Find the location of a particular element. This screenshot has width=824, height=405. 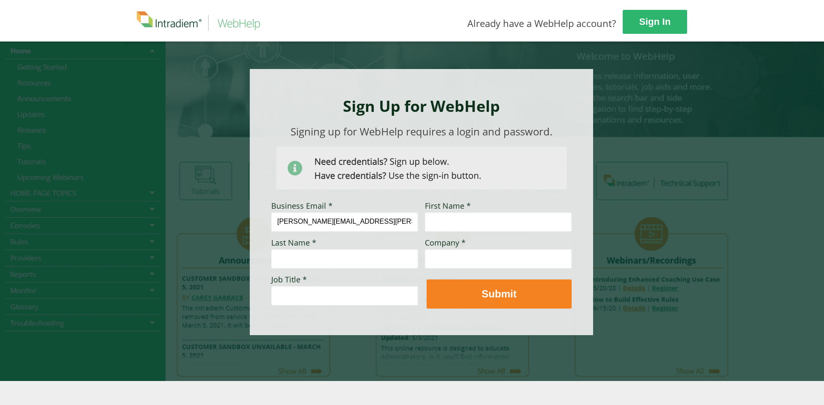

button: Submit is located at coordinates (499, 294).